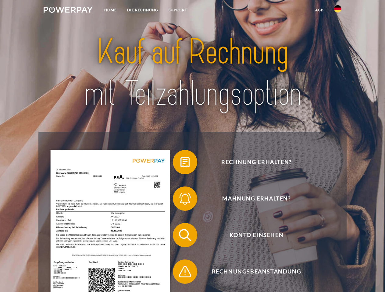  Describe the element at coordinates (185, 236) in the screenshot. I see `img: qb_search.svg` at that location.